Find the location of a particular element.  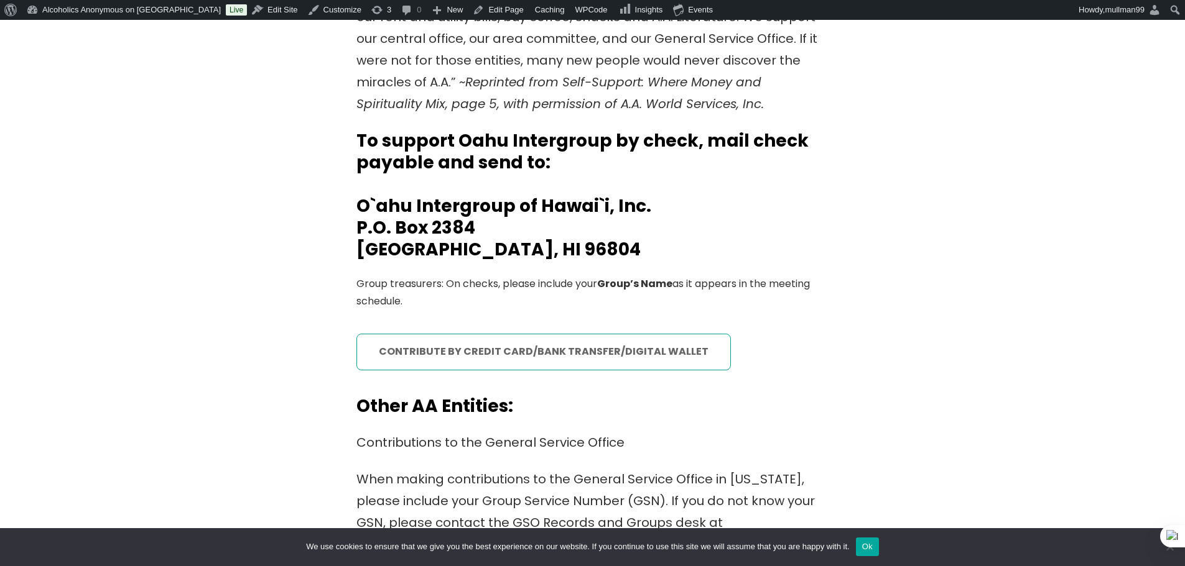

em: Reprinted from Self-Support: Where Money and Spirituality Mix, page 5, with permission of A.A. Wo... is located at coordinates (560, 93).